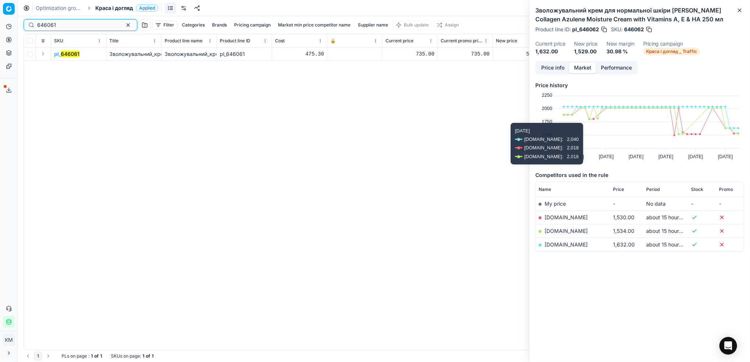 The image size is (750, 362). I want to click on span: Stock, so click(697, 190).